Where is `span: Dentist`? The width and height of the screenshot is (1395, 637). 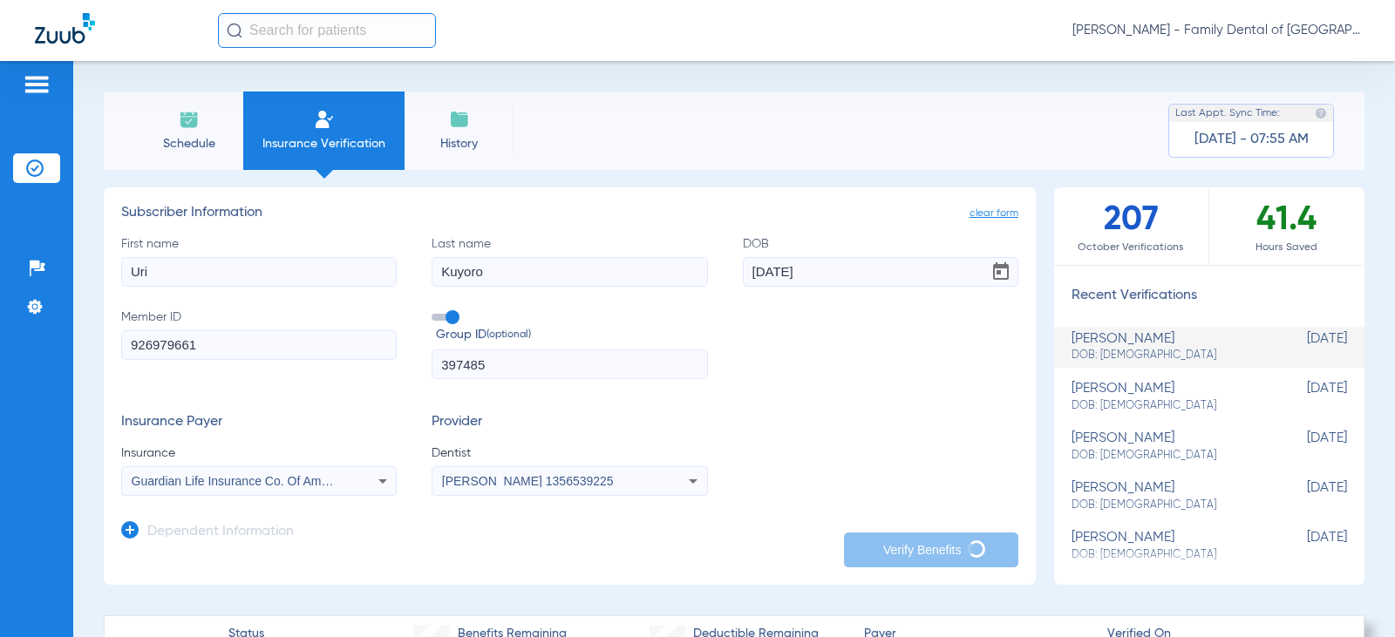 span: Dentist is located at coordinates (569, 453).